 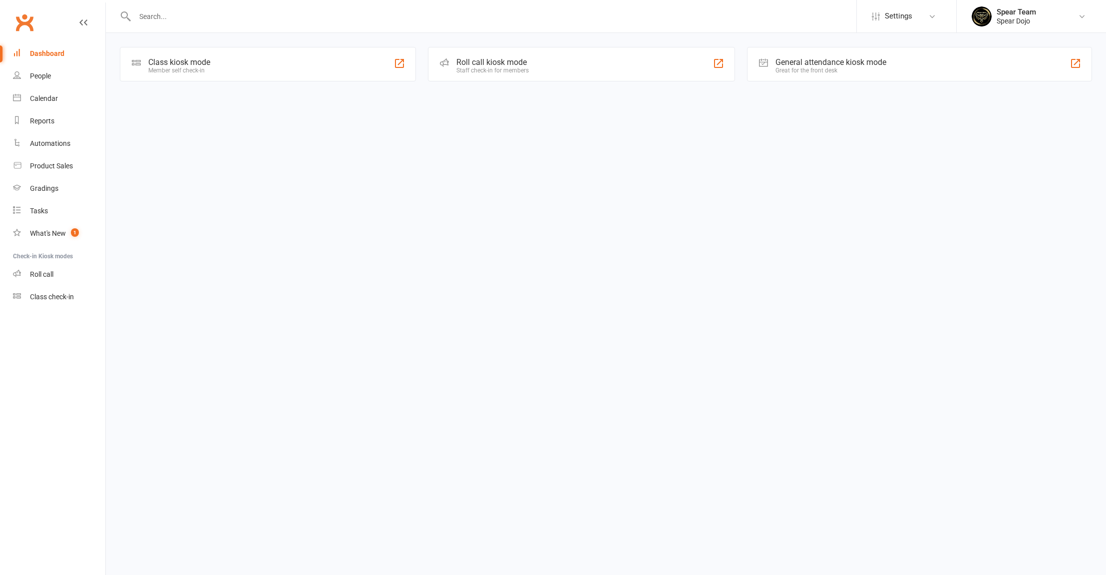 I want to click on a: Dashboard, so click(x=59, y=53).